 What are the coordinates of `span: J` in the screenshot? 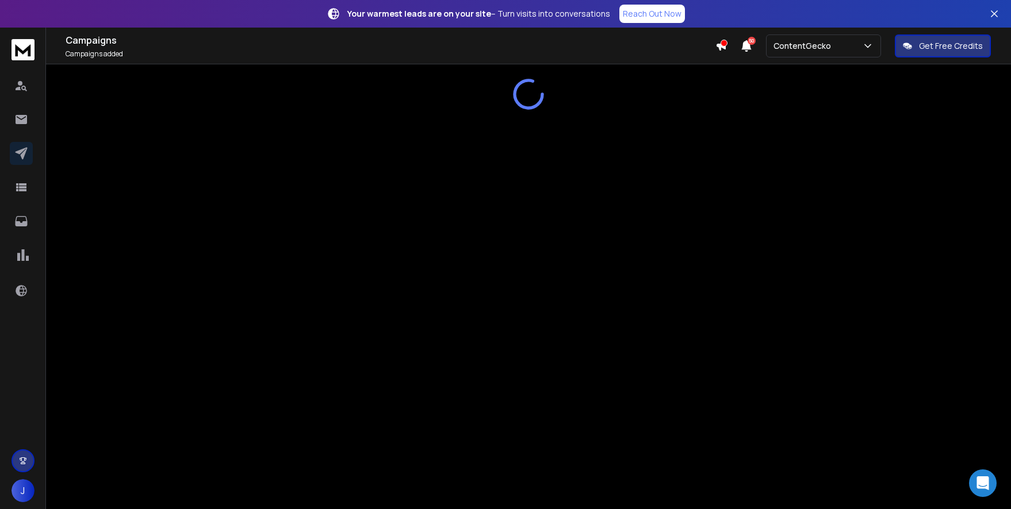 It's located at (23, 491).